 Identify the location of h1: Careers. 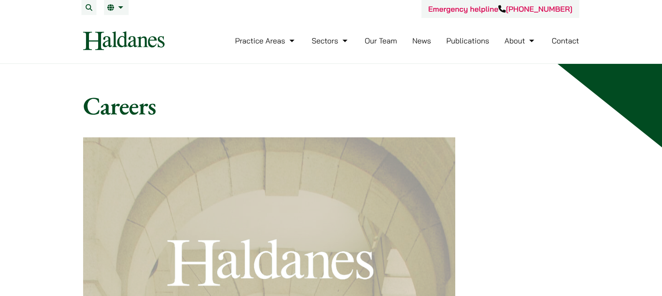
(331, 106).